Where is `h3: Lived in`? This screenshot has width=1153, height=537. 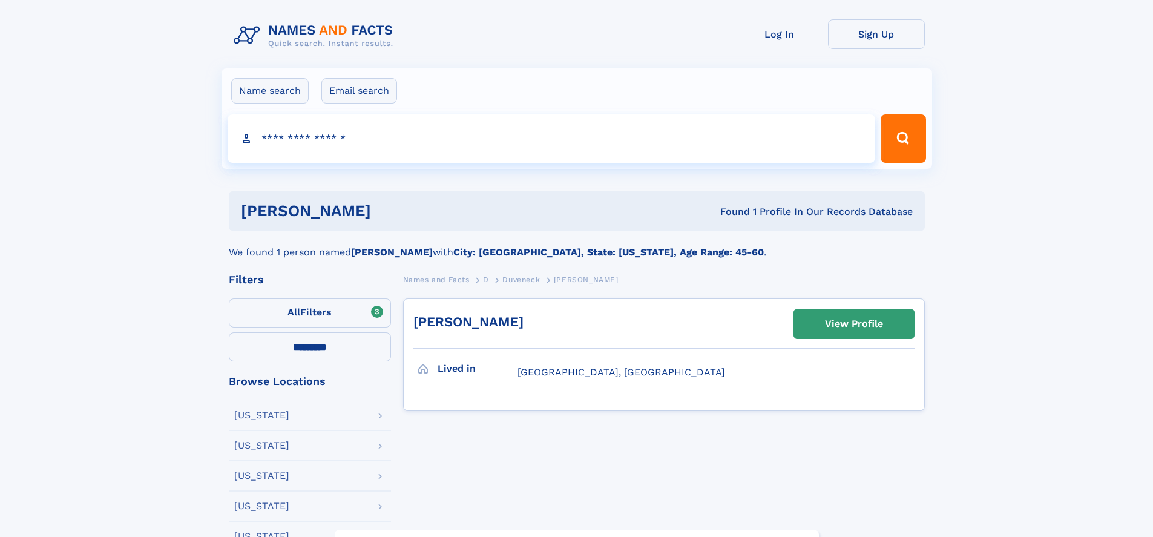
h3: Lived in is located at coordinates (478, 369).